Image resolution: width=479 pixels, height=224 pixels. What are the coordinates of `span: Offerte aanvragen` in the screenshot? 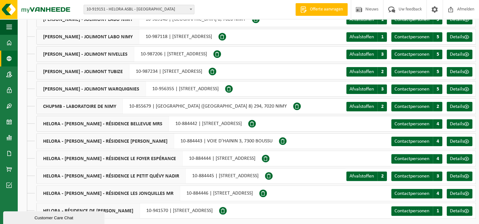 It's located at (326, 9).